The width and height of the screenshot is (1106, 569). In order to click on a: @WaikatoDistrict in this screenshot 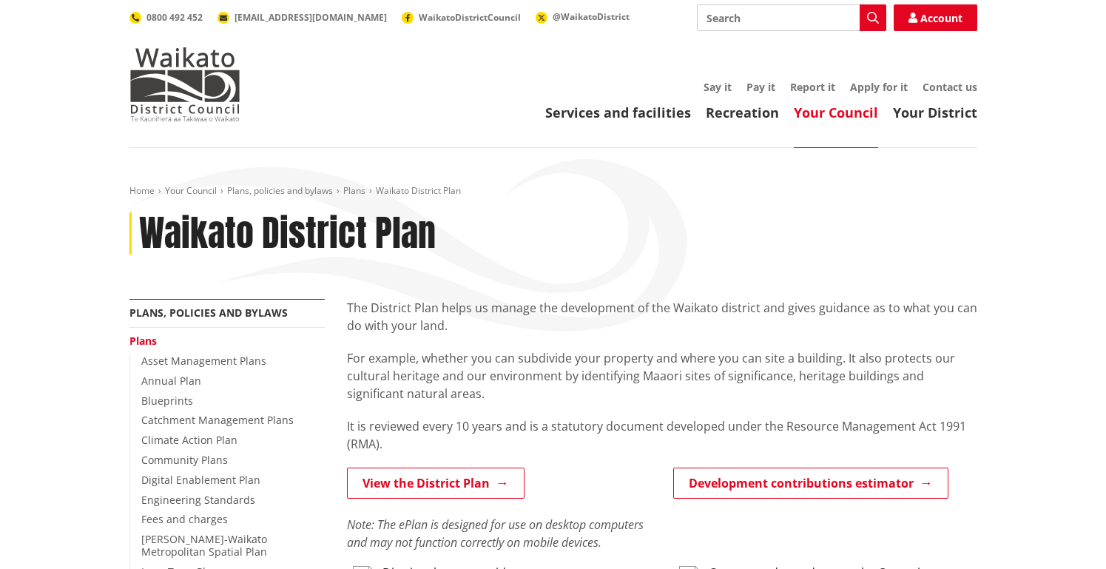, I will do `click(582, 16)`.